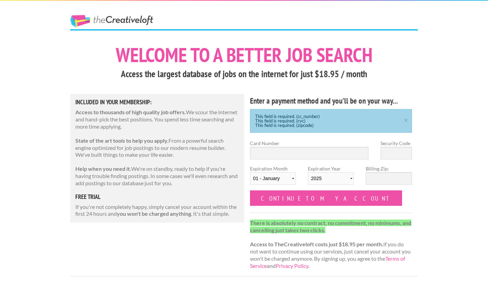  I want to click on strong: Access to TheCreativeloft costs just $18.95 per month., so click(317, 244).